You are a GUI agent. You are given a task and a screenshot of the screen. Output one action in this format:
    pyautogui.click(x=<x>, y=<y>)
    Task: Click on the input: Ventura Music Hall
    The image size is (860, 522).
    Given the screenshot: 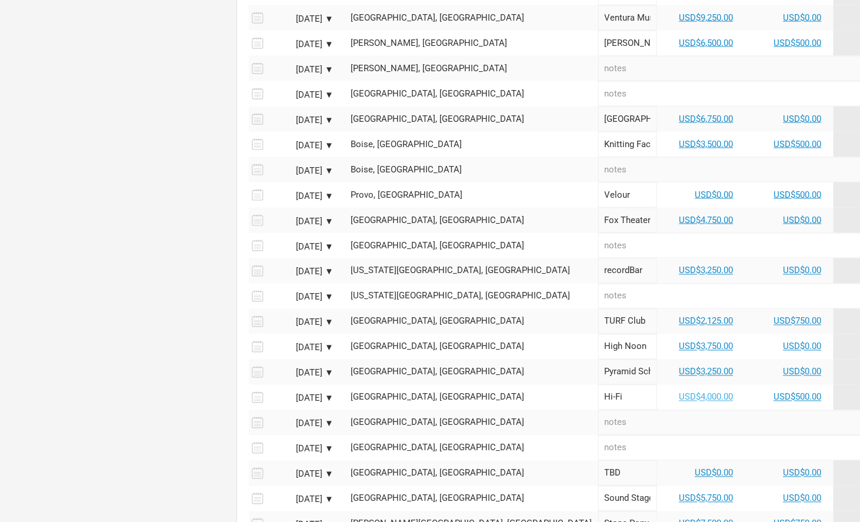 What is the action you would take?
    pyautogui.click(x=628, y=18)
    